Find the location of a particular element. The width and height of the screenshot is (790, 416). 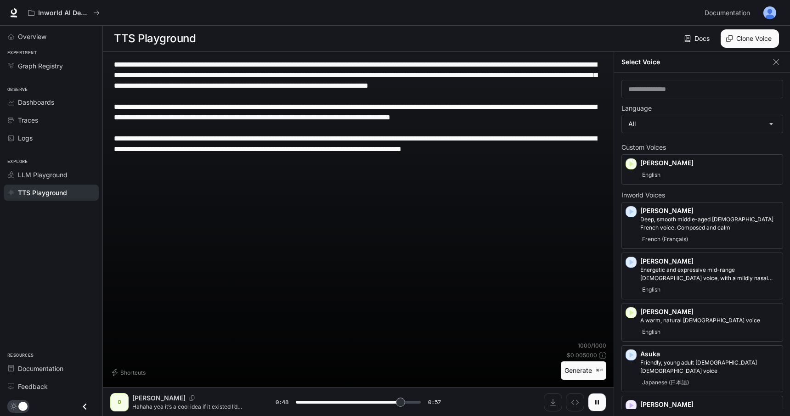

span: Traces is located at coordinates (28, 120).